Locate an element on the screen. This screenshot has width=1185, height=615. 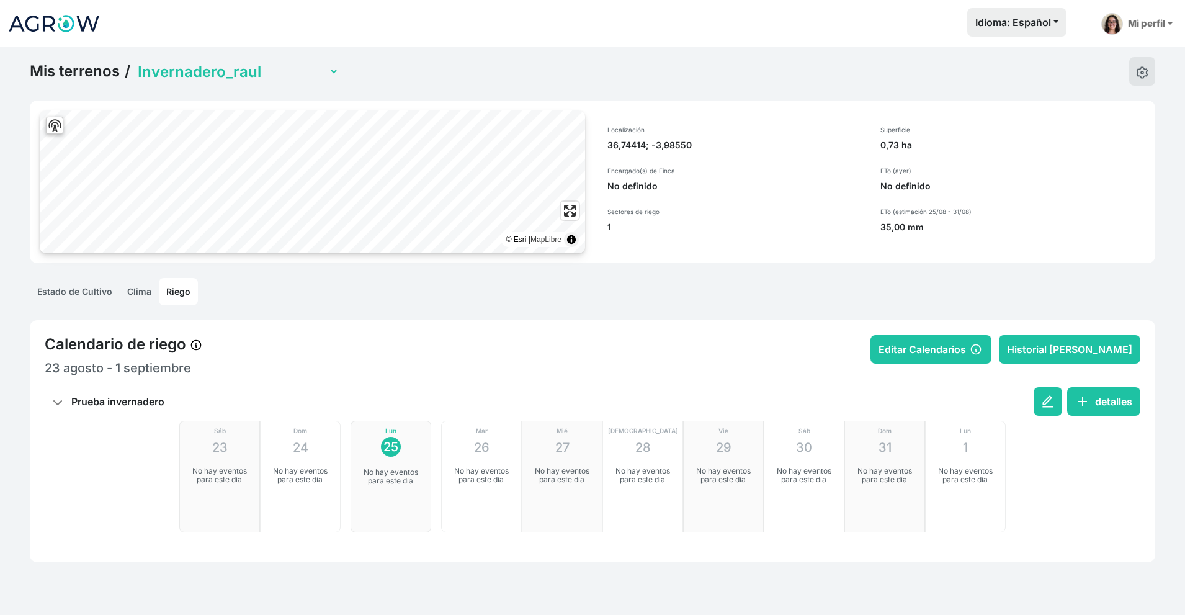
p: 31 is located at coordinates (885, 447).